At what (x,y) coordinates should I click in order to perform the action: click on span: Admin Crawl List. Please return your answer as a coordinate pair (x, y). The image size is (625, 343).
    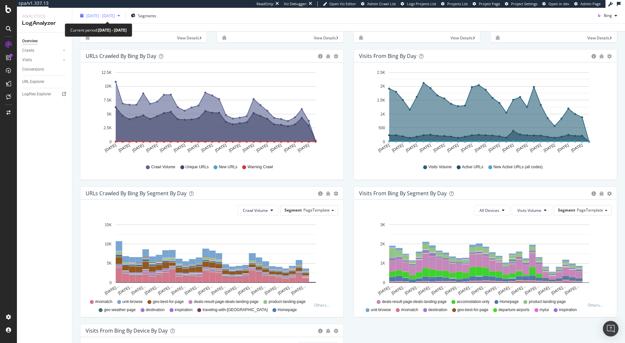
    Looking at the image, I should click on (382, 4).